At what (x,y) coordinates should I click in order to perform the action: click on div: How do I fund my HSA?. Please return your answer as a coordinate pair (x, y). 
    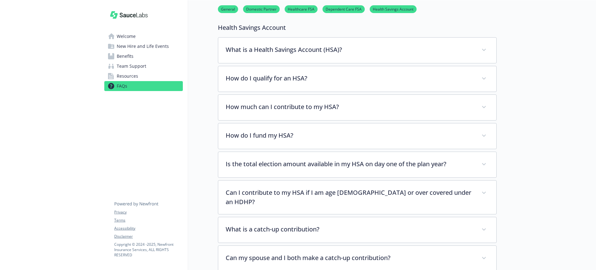
    Looking at the image, I should click on (357, 136).